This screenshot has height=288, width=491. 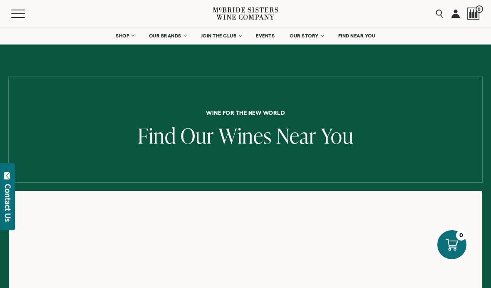 What do you see at coordinates (357, 36) in the screenshot?
I see `span: FIND NEAR YOU` at bounding box center [357, 36].